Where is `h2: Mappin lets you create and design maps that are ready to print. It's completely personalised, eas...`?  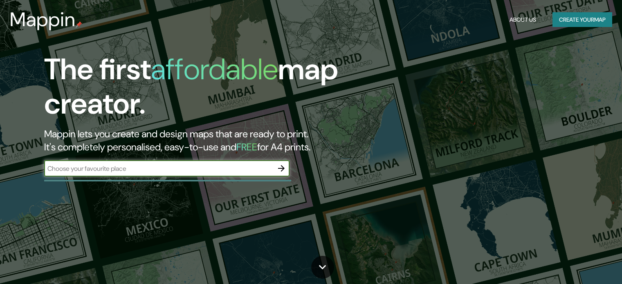
h2: Mappin lets you create and design maps that are ready to print. It's completely personalised, eas... is located at coordinates (200, 141).